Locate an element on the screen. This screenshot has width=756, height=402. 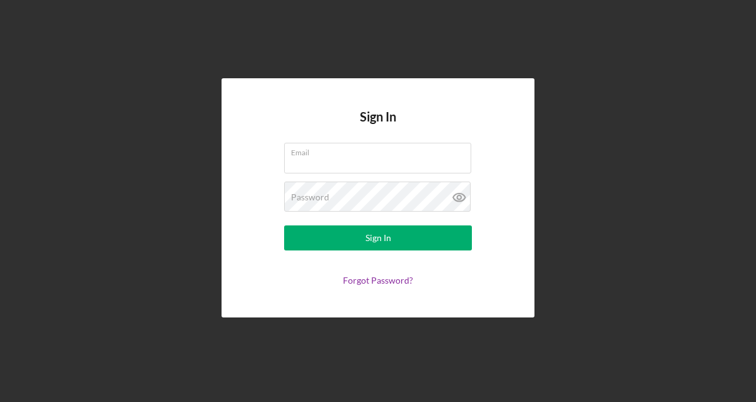
label: Password is located at coordinates (310, 197).